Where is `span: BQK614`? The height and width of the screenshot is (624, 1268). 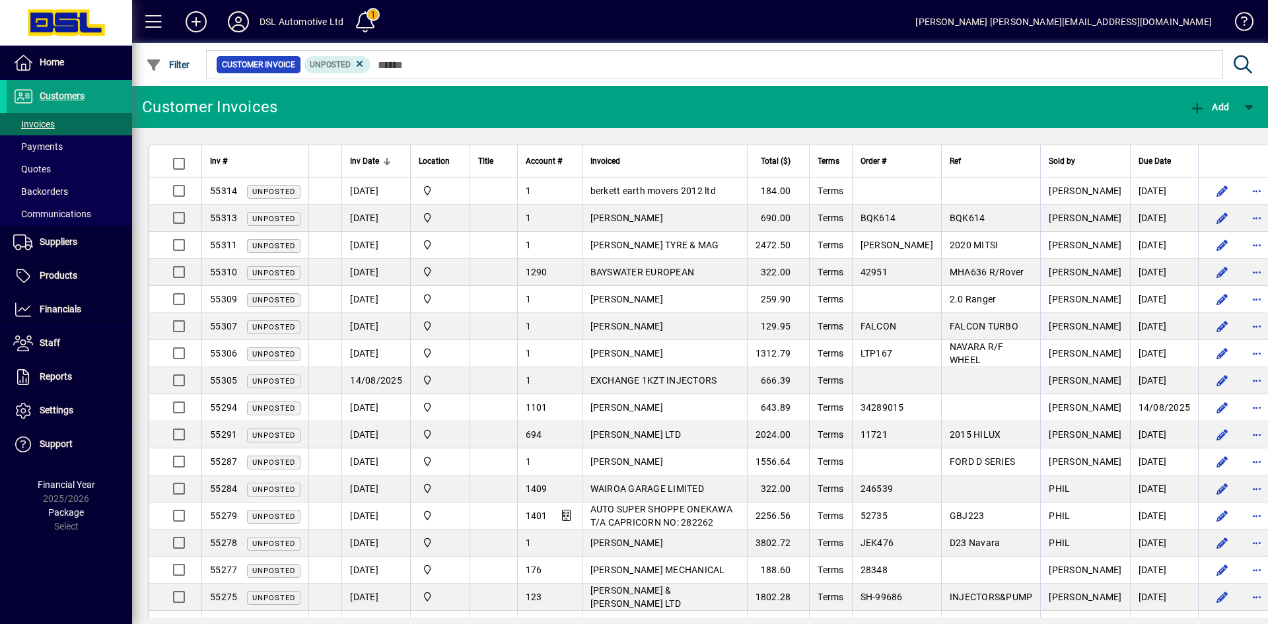
span: BQK614 is located at coordinates (967, 218).